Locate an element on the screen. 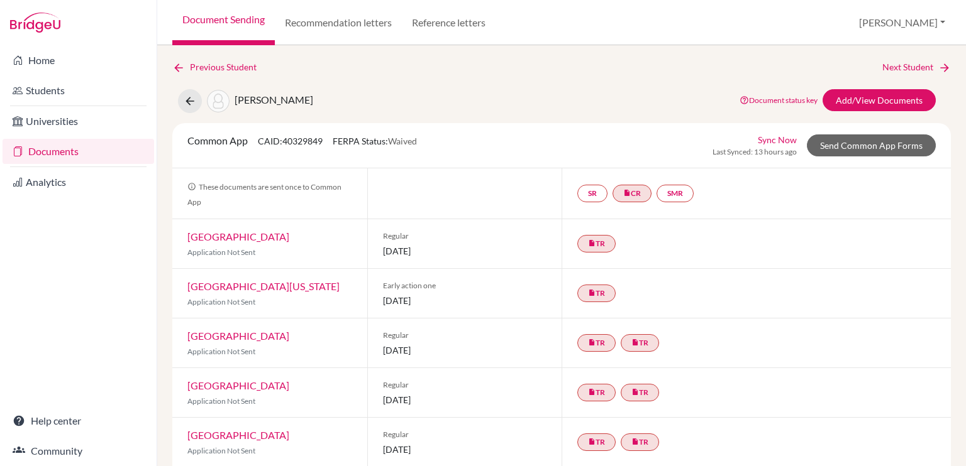  span: CAID: 40329849 is located at coordinates (290, 141).